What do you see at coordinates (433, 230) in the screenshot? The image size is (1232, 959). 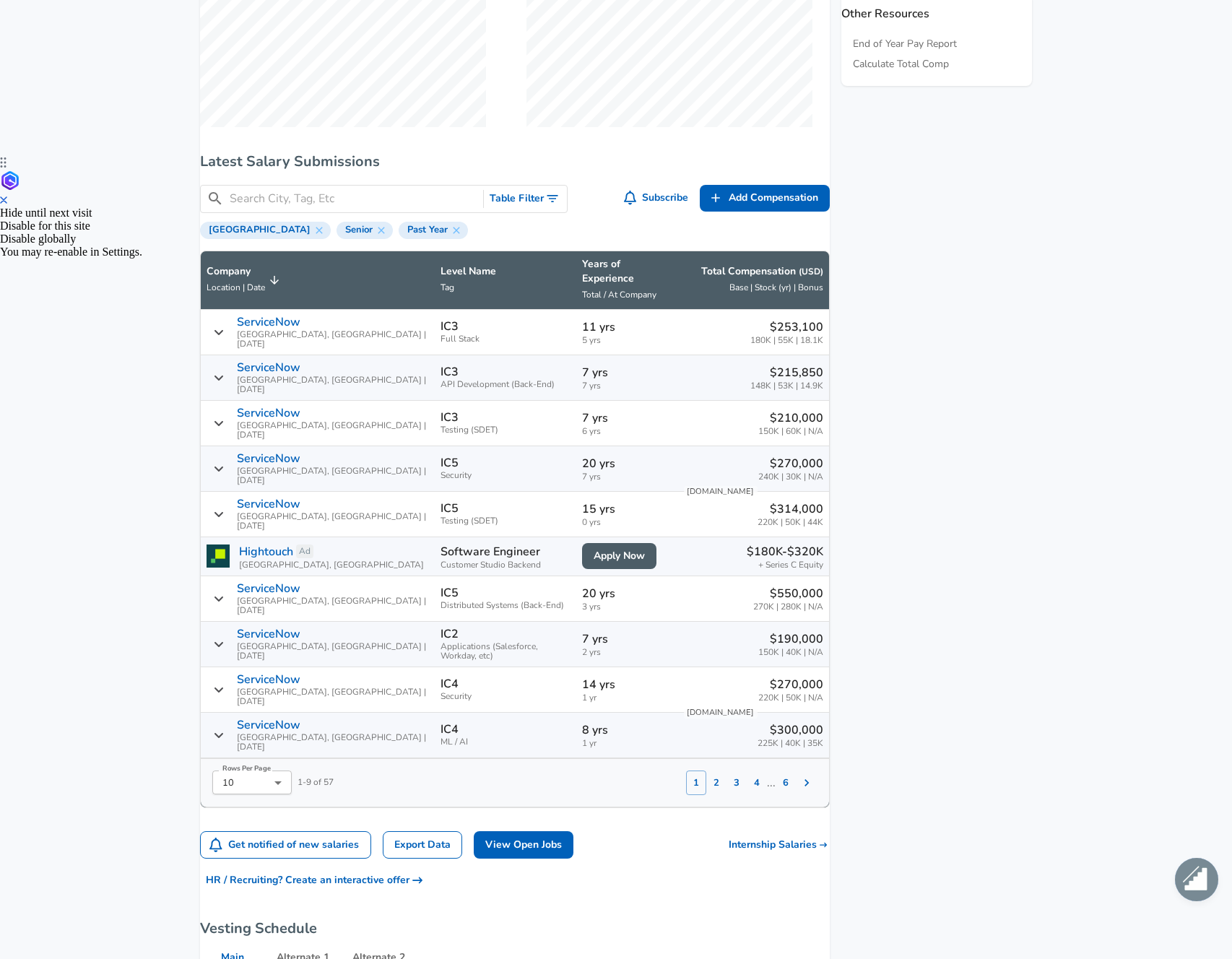 I see `div: Past Year` at bounding box center [433, 230].